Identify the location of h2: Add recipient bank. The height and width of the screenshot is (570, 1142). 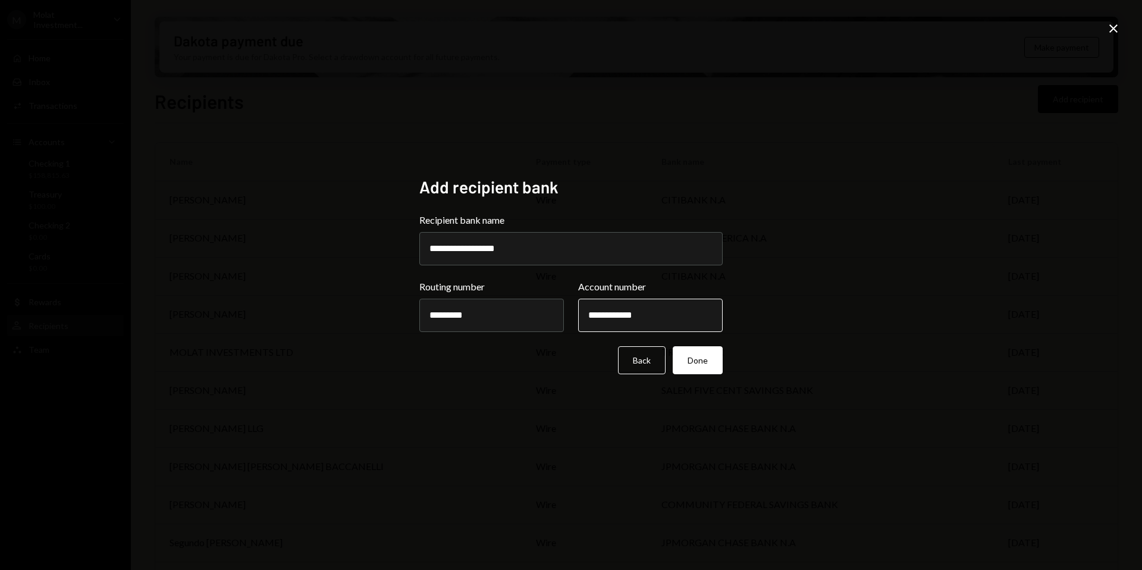
(571, 187).